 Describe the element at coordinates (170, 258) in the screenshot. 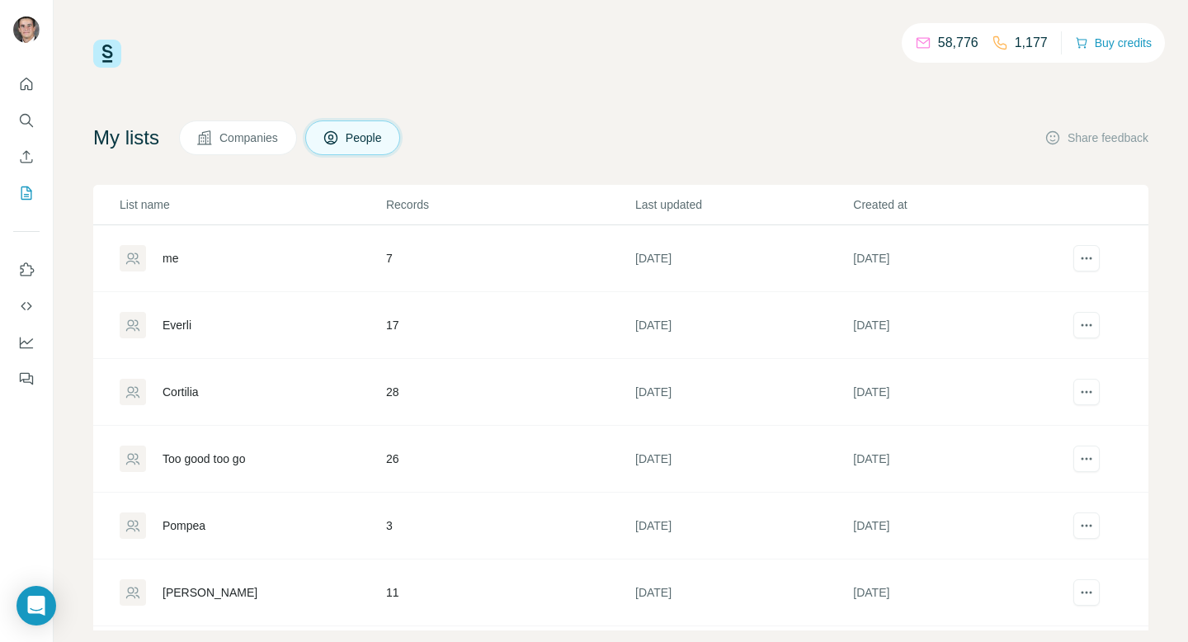

I see `div: me` at that location.